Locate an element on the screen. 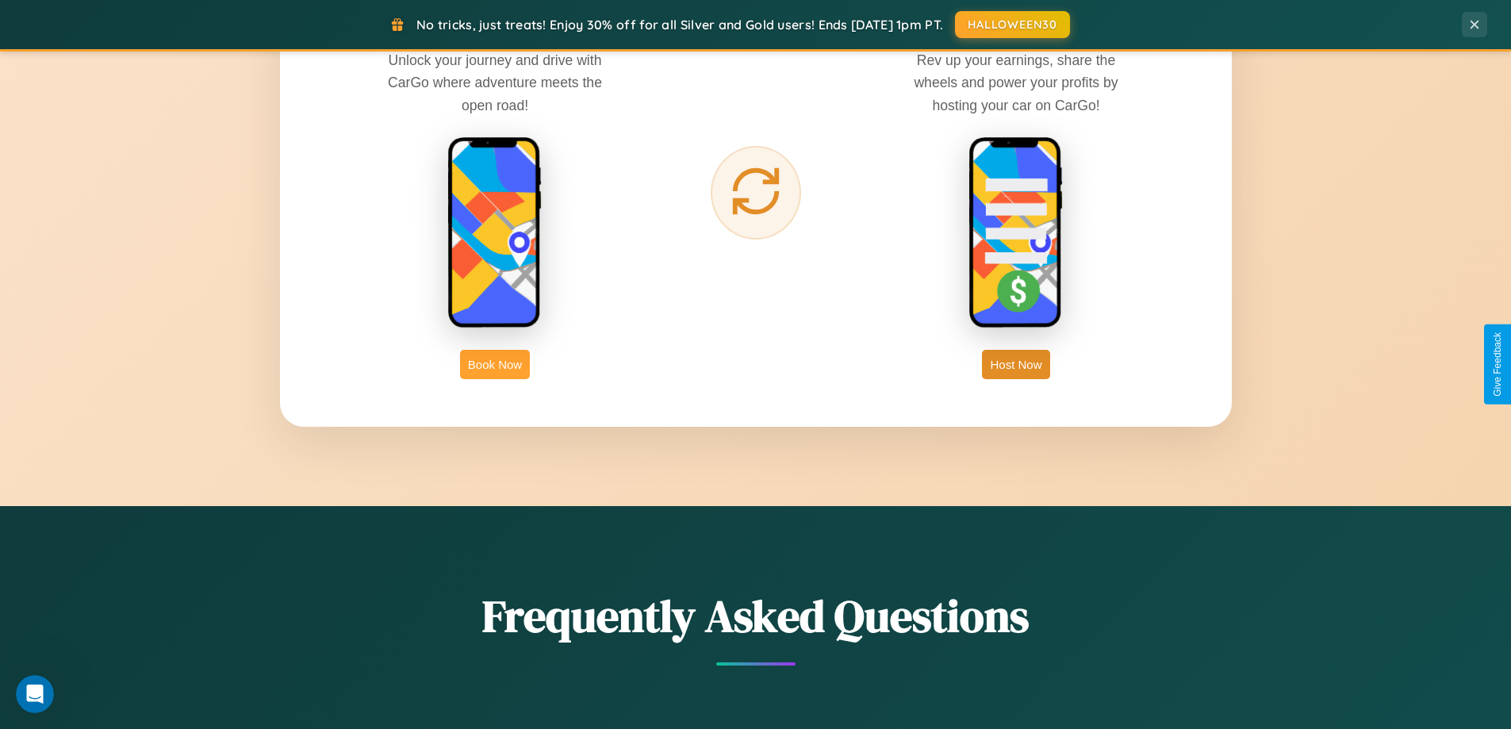 The height and width of the screenshot is (729, 1511). p: Rev up your earnings, share the wheels and power your profits by hosting your car on CarGo! is located at coordinates (1016, 82).